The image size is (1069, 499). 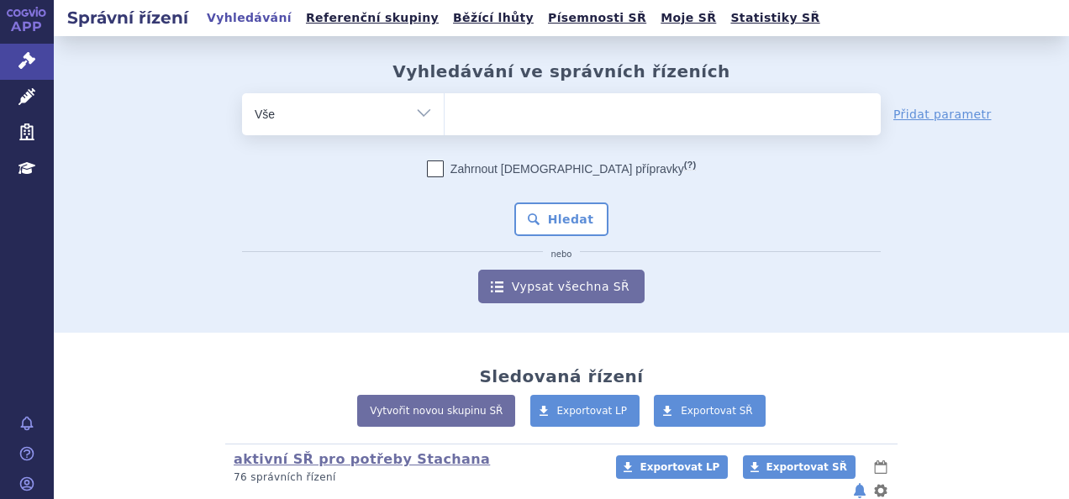 What do you see at coordinates (562, 71) in the screenshot?
I see `h2: Vyhledávání ve správních řízeních` at bounding box center [562, 71].